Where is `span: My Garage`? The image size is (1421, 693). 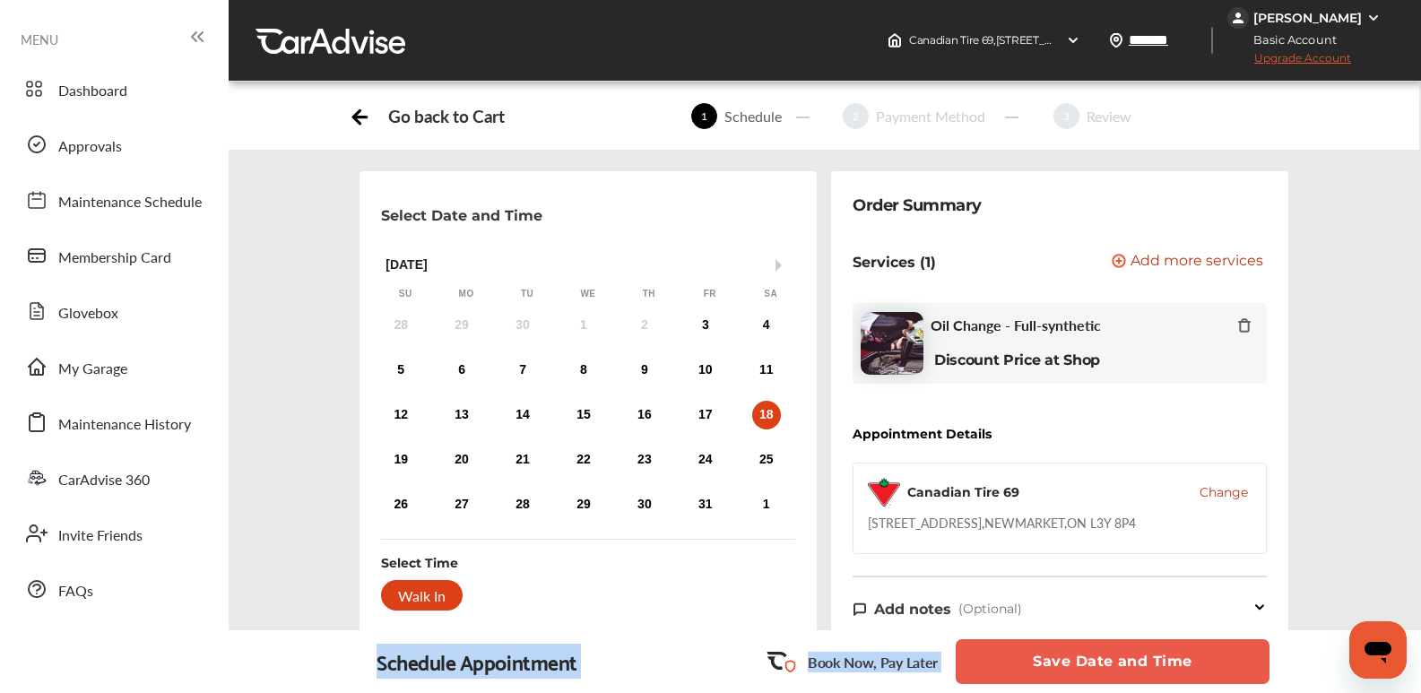 span: My Garage is located at coordinates (92, 369).